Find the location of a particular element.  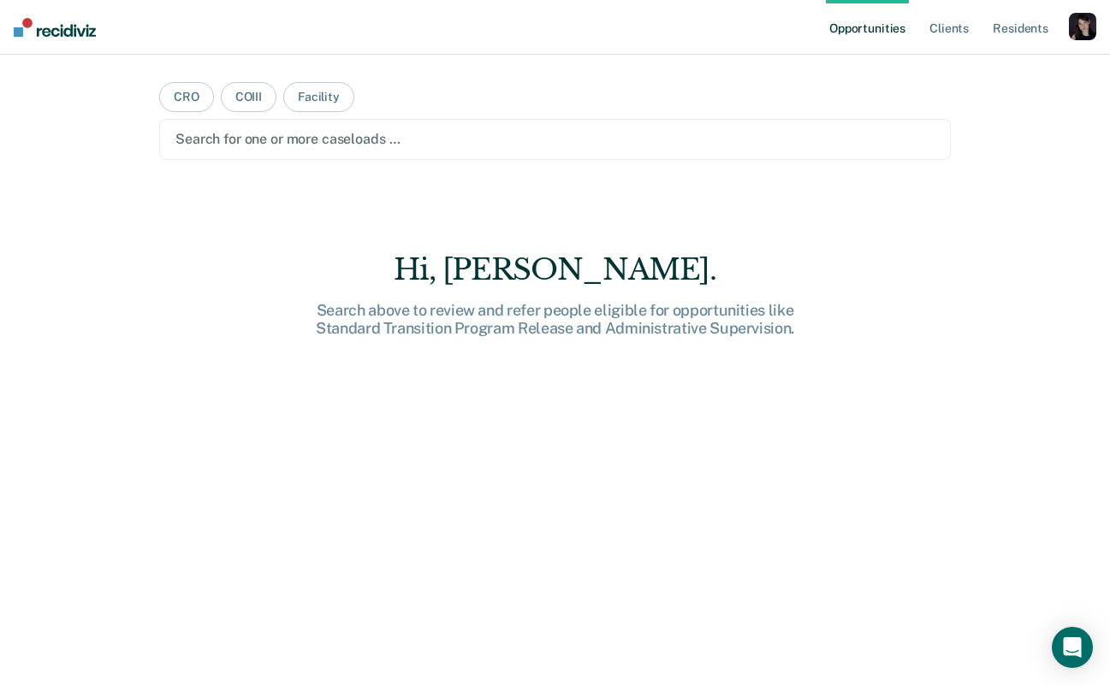

div: Open Intercom Messenger is located at coordinates (1072, 648).